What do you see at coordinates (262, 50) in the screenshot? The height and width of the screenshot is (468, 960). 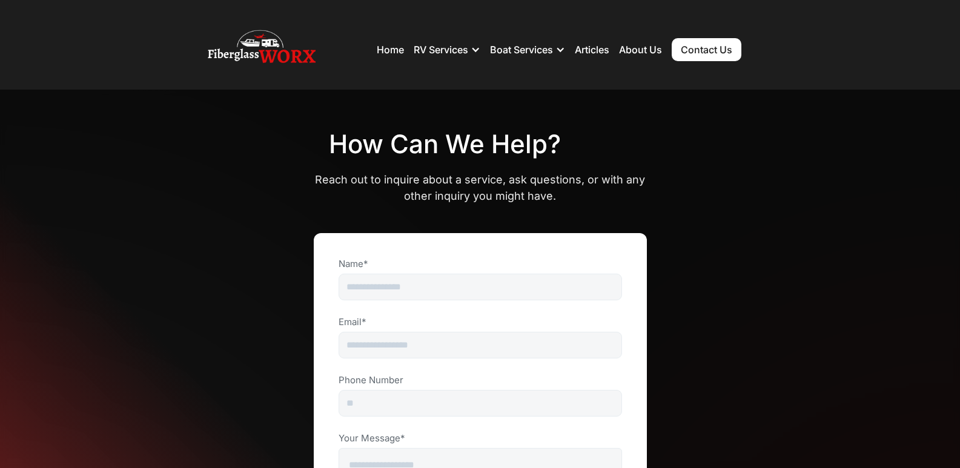 I see `img: Fiberglass WorX – RV Repair, RV Roof & RV Detailing` at bounding box center [262, 50].